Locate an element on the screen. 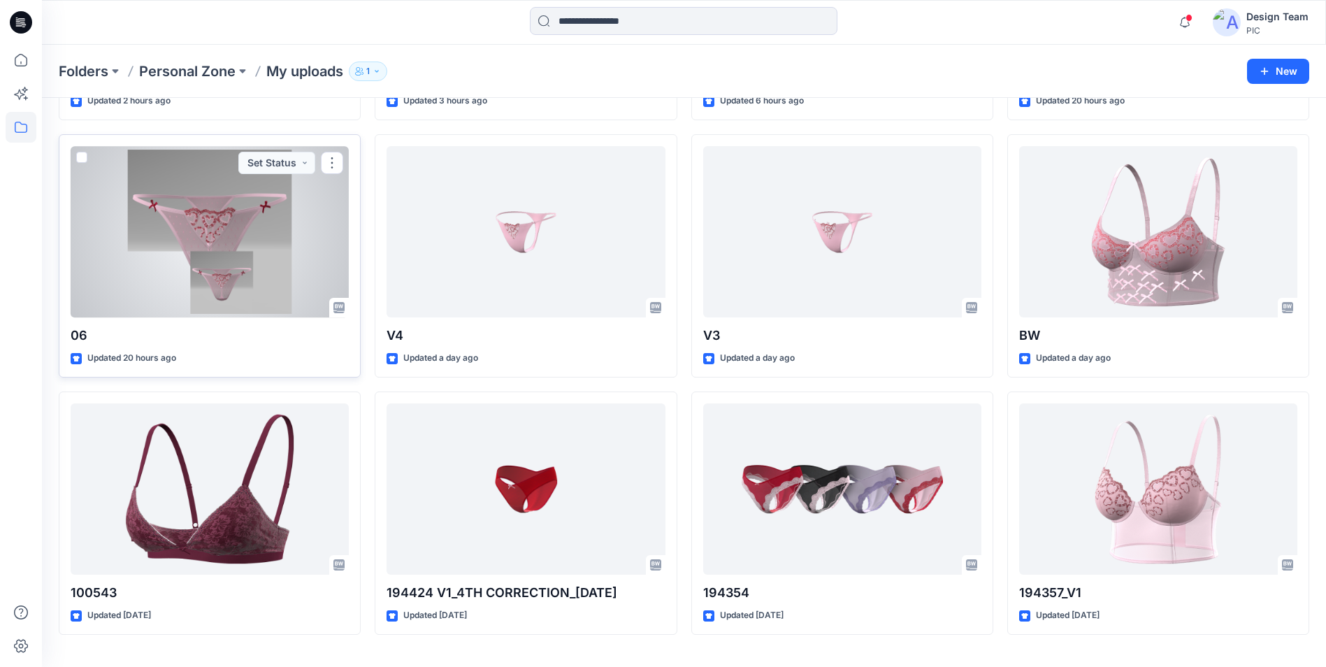 This screenshot has height=667, width=1326. a: V3 is located at coordinates (842, 231).